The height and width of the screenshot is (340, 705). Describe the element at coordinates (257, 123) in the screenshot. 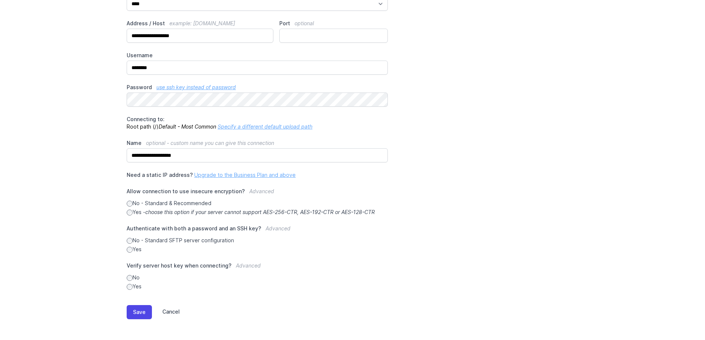

I see `p: Root path (/)` at that location.